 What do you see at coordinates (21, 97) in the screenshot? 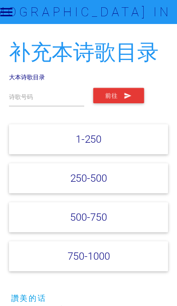
I see `label: 诗歌号码` at bounding box center [21, 97].